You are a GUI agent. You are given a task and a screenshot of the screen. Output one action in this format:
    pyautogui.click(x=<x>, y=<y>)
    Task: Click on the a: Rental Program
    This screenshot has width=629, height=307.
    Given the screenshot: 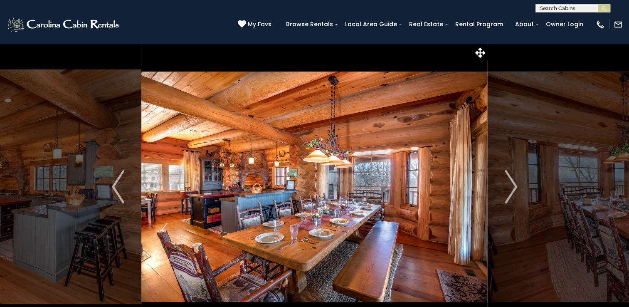 What is the action you would take?
    pyautogui.click(x=479, y=24)
    